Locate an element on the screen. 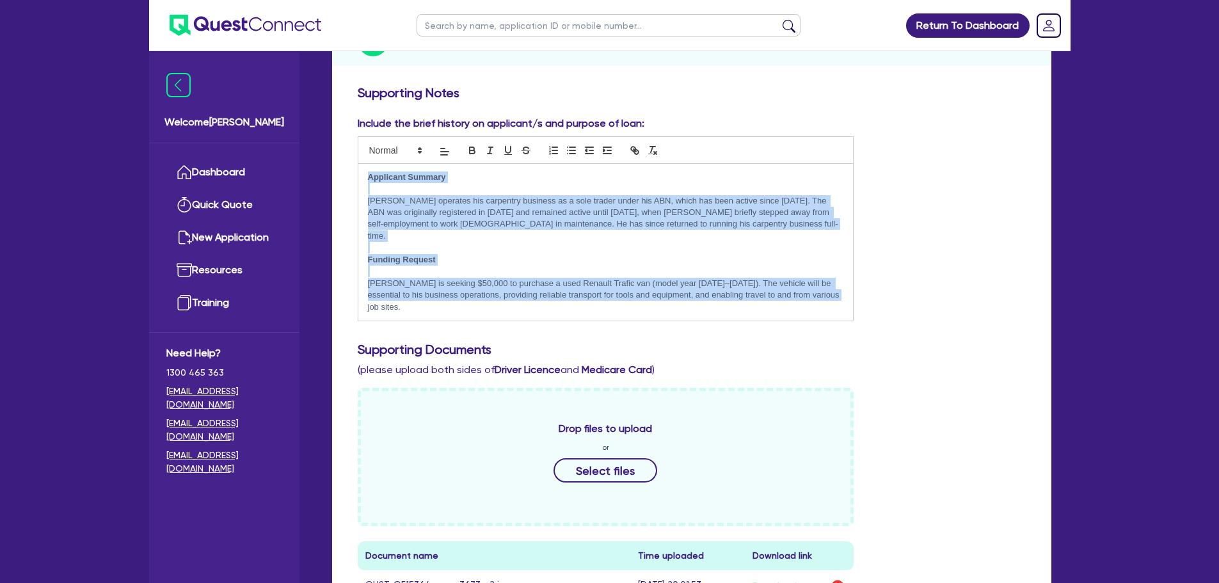 Image resolution: width=1219 pixels, height=583 pixels. img: resources is located at coordinates (184, 270).